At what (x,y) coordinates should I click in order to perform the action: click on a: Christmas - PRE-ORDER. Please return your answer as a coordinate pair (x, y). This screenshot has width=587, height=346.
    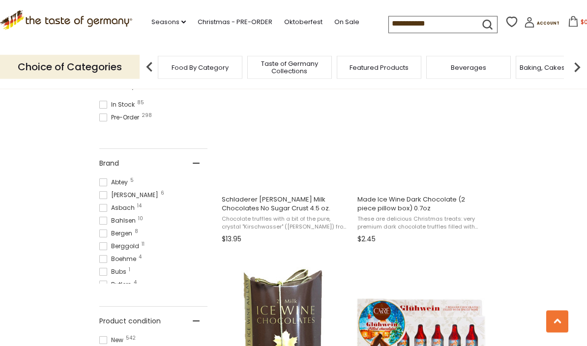
    Looking at the image, I should click on (235, 22).